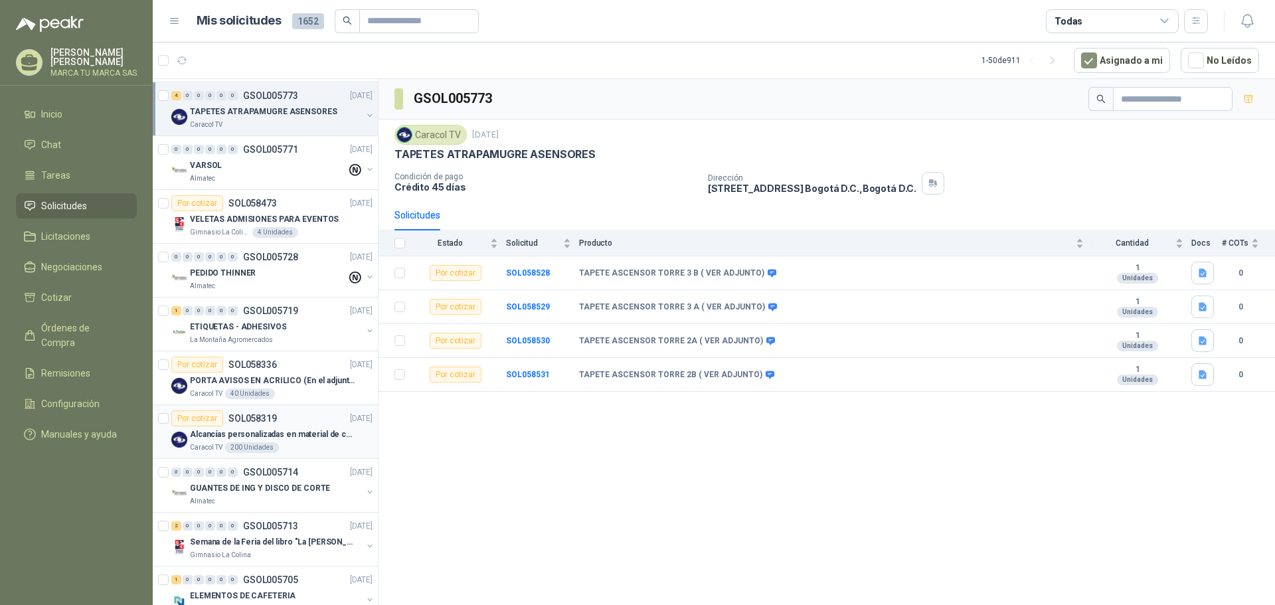 The image size is (1275, 605). What do you see at coordinates (528, 307) in the screenshot?
I see `b: SOL058529` at bounding box center [528, 307].